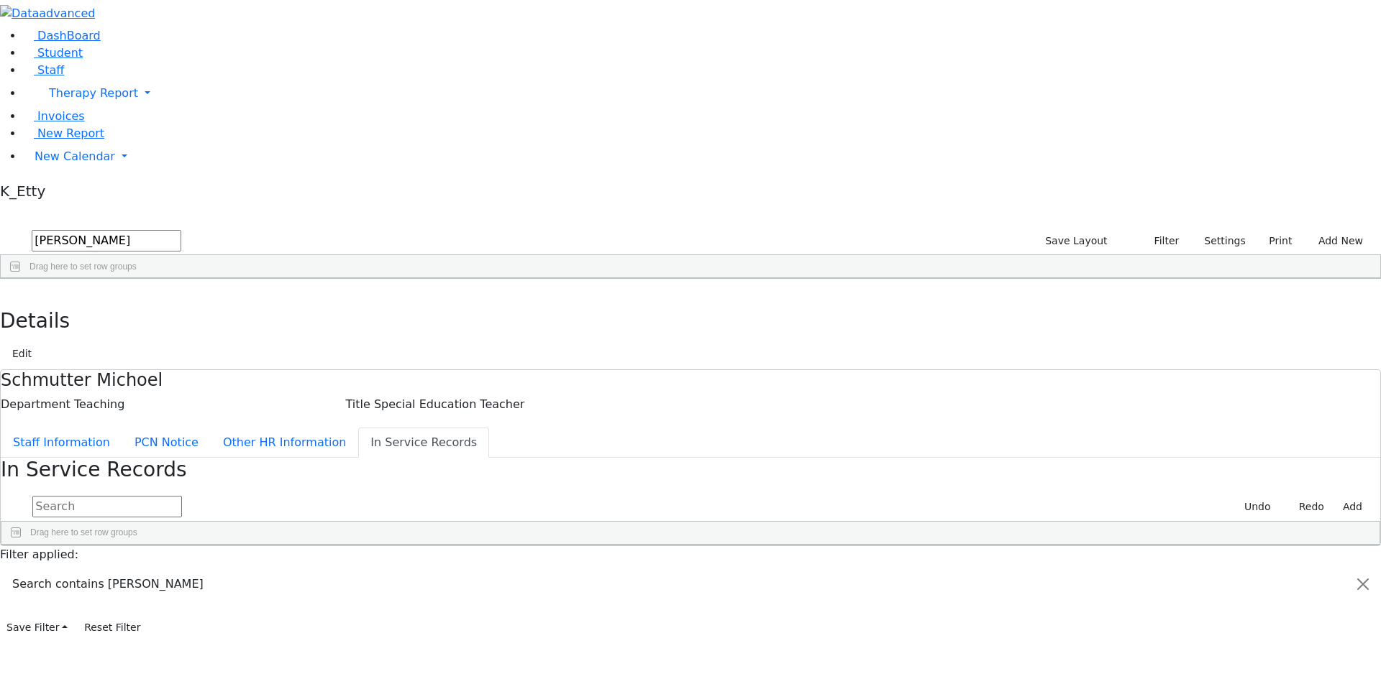 This screenshot has width=1381, height=679. Describe the element at coordinates (43, 70) in the screenshot. I see `a: Staff` at that location.